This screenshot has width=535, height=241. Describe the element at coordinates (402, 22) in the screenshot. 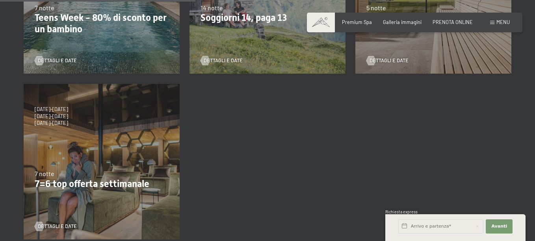

I see `a: Galleria immagini` at that location.